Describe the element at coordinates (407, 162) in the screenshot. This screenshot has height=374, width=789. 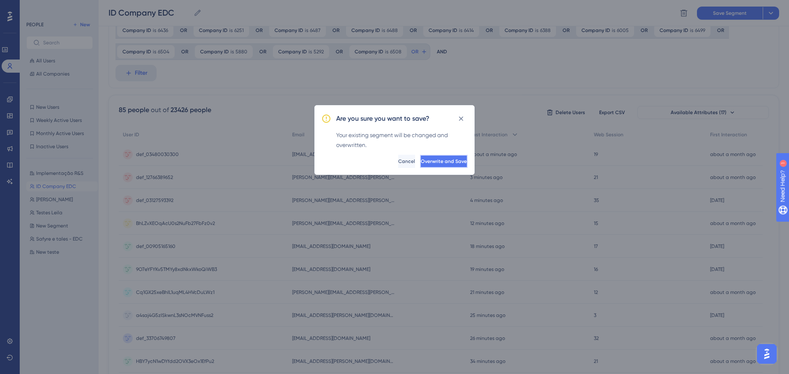
I see `span: Cancel` at that location.